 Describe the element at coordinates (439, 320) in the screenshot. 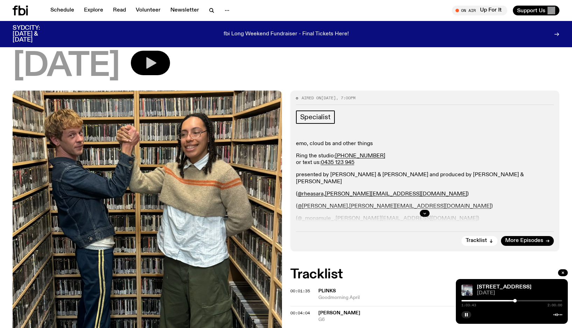

I see `span: G6` at that location.